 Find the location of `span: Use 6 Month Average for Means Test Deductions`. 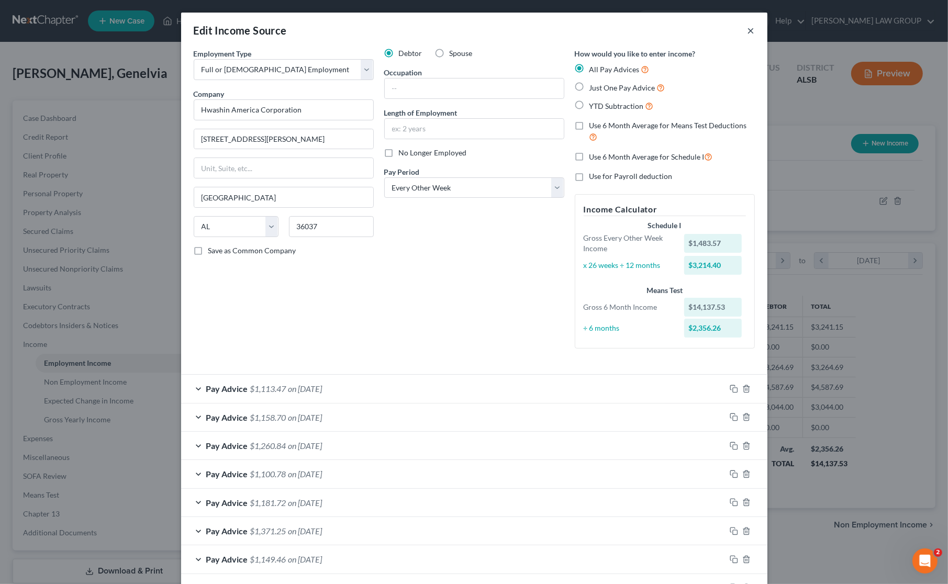

span: Use 6 Month Average for Means Test Deductions is located at coordinates (668, 125).